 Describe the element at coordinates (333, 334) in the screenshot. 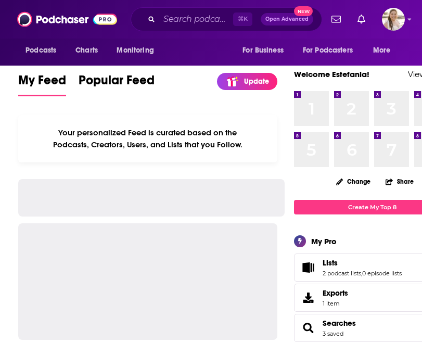

I see `a: 3 saved` at that location.